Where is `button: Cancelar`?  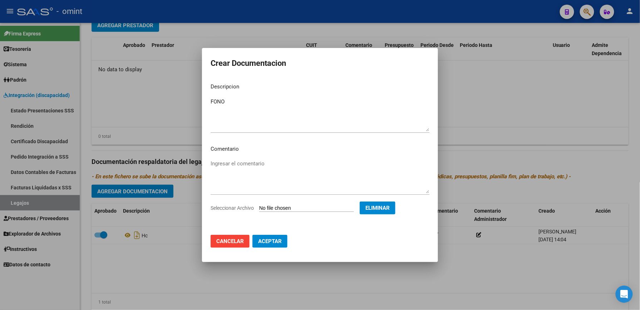 button: Cancelar is located at coordinates (230, 241).